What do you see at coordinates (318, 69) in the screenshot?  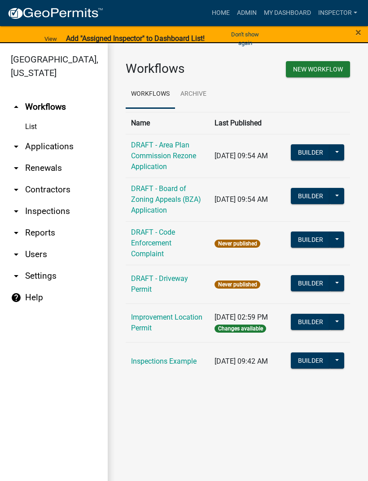 I see `button: New Workflow` at bounding box center [318, 69].